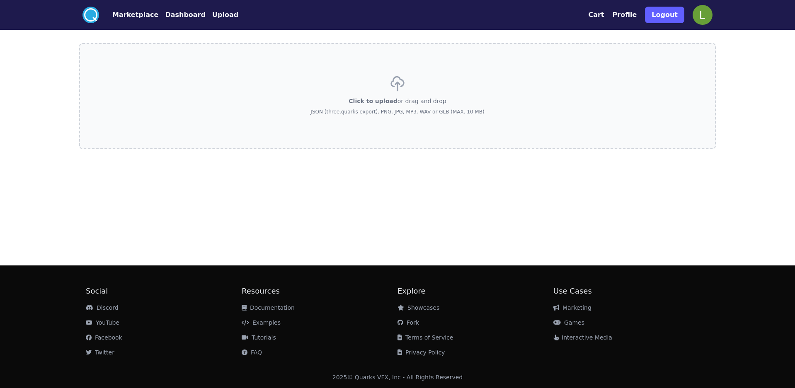 The image size is (795, 388). I want to click on a: Tutorials, so click(259, 338).